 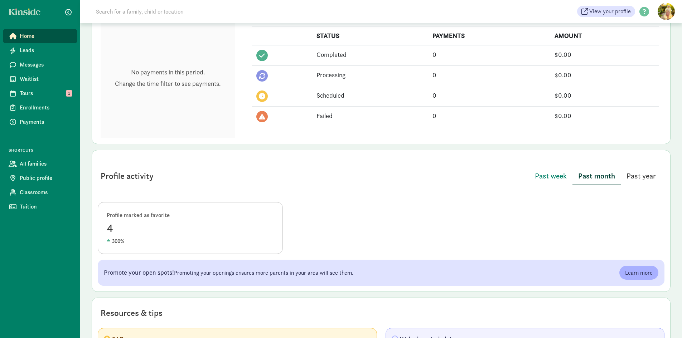 I want to click on span: Messages, so click(x=45, y=65).